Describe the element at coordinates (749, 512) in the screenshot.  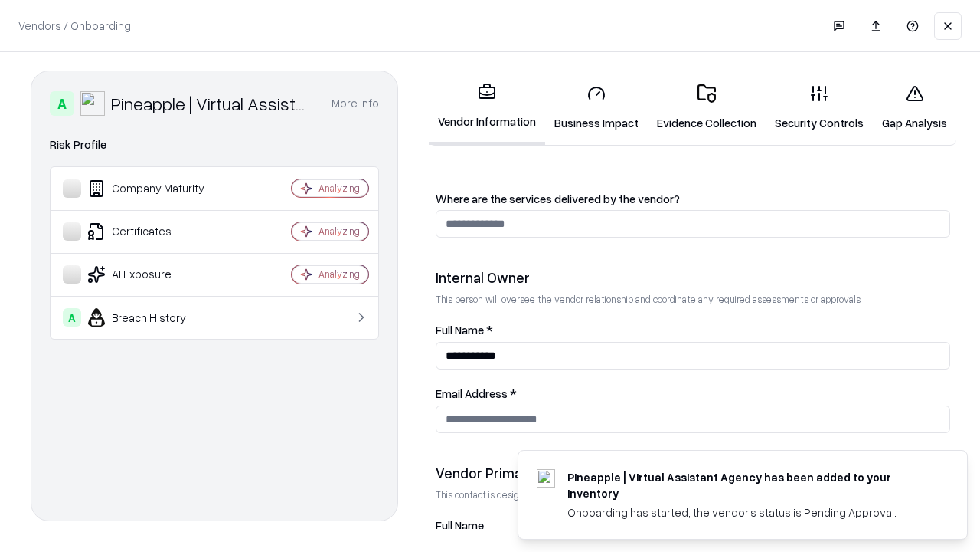
I see `div: Onboarding has started, the vendor's status is Pending Approval.` at that location.